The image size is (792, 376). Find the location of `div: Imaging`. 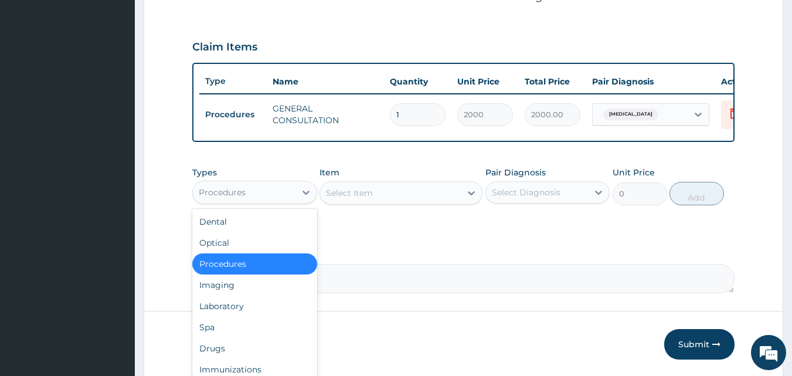

div: Imaging is located at coordinates (254, 285).